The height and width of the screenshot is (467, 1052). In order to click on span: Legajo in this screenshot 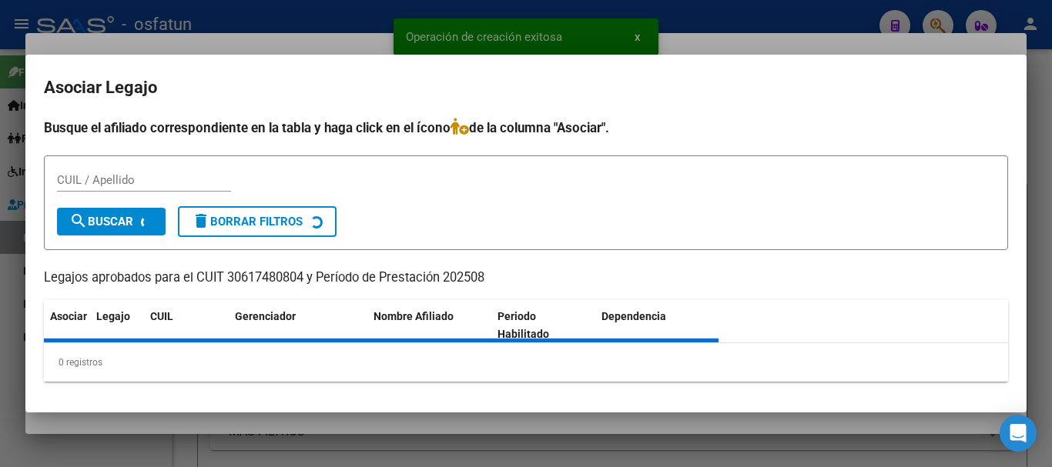, I will do `click(113, 316)`.